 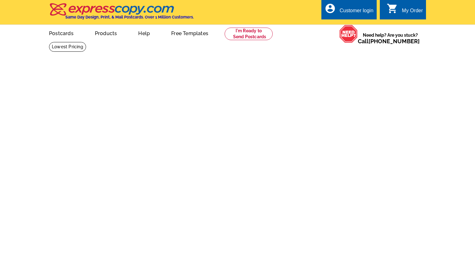 I want to click on a: shopping_cart My Order, so click(x=405, y=11).